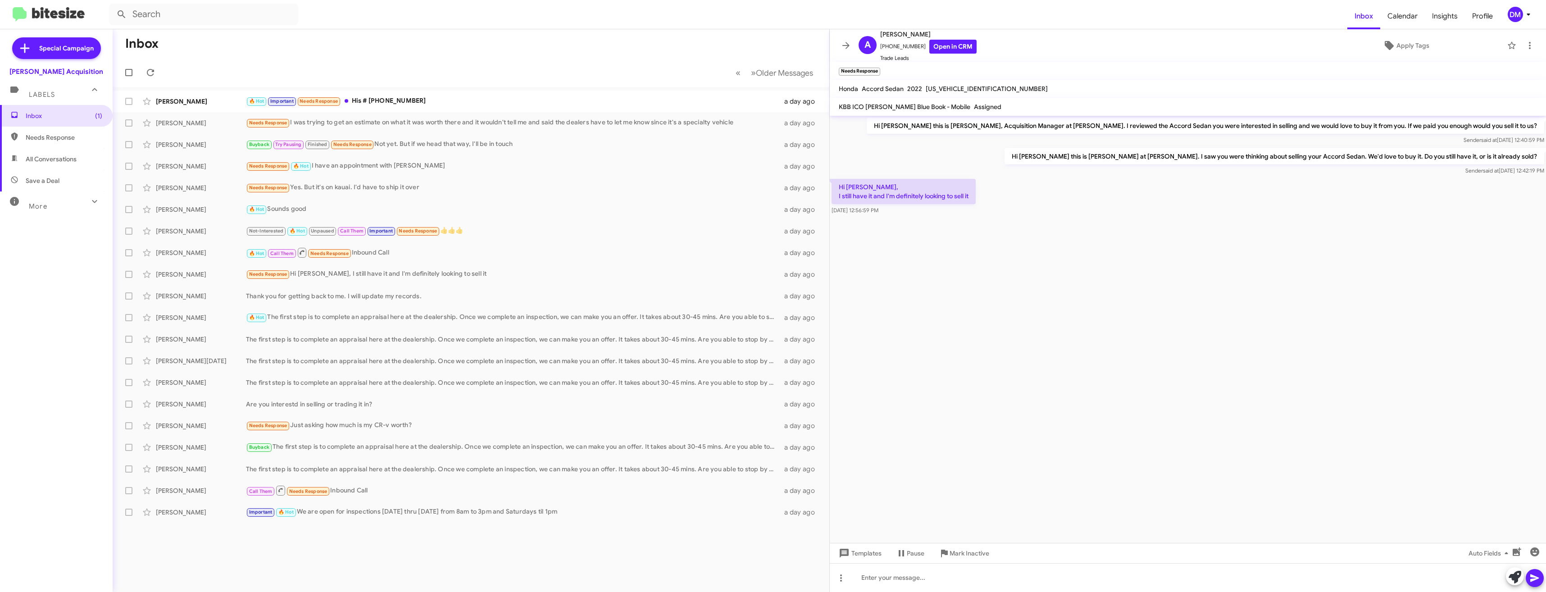  I want to click on span: said at, so click(1490, 170).